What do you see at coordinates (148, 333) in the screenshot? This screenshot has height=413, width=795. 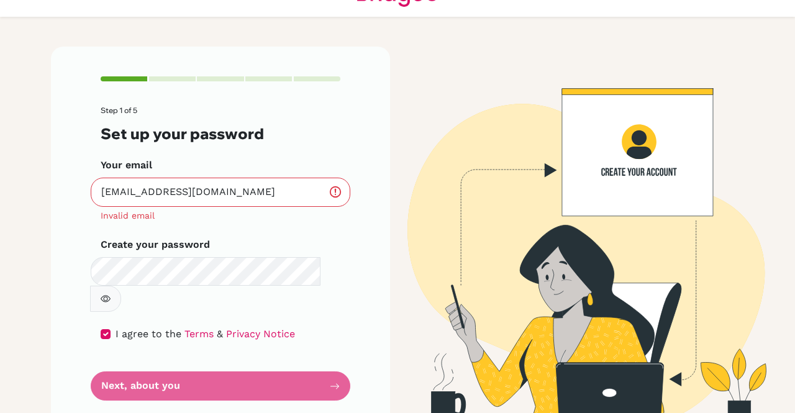 I see `span: I agree to the` at bounding box center [148, 333].